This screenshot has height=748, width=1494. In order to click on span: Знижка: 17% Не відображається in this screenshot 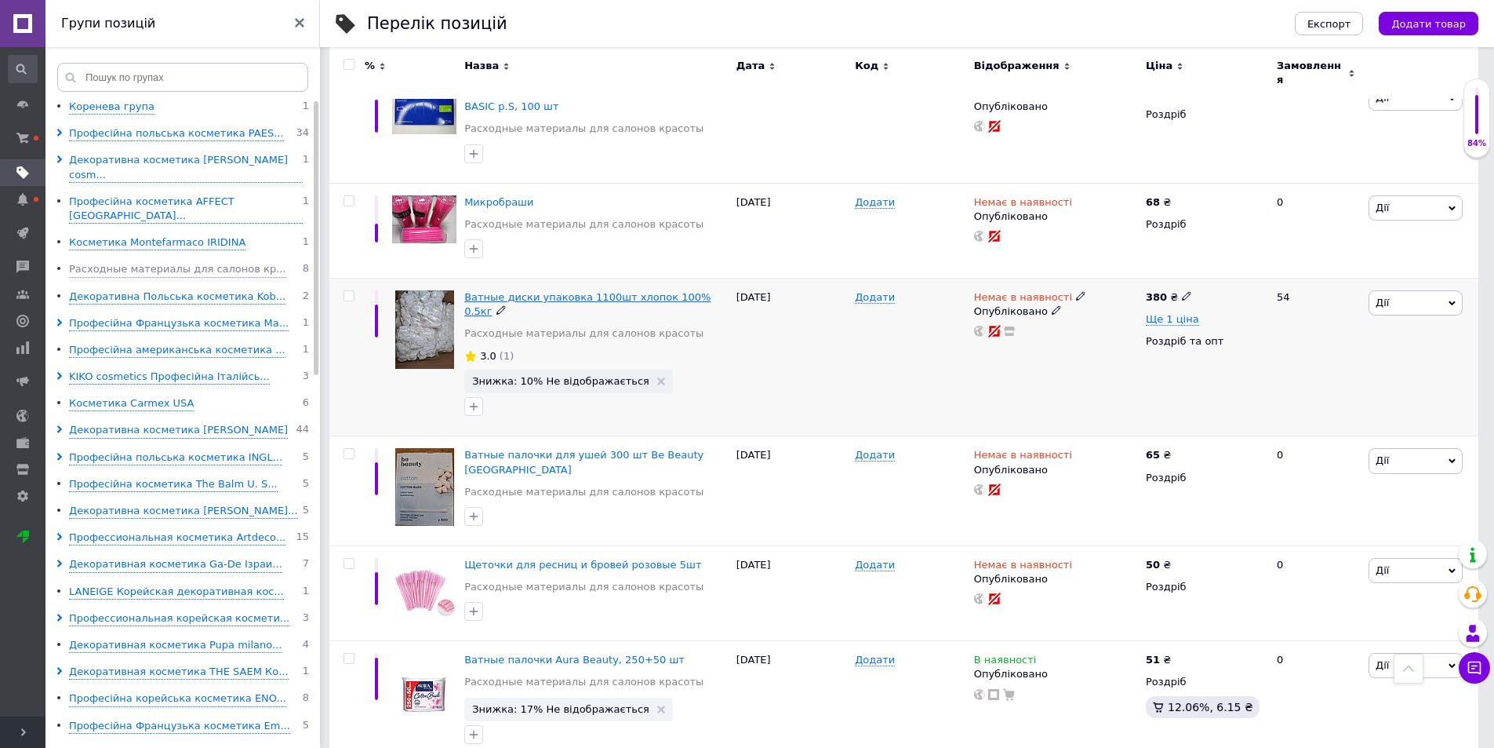, I will do `click(561, 708)`.